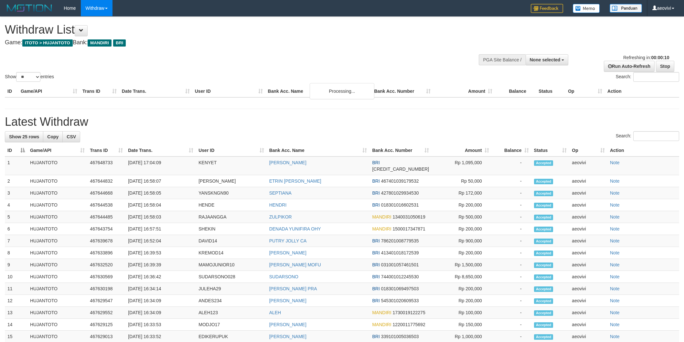  Describe the element at coordinates (229, 91) in the screenshot. I see `th: User ID` at that location.